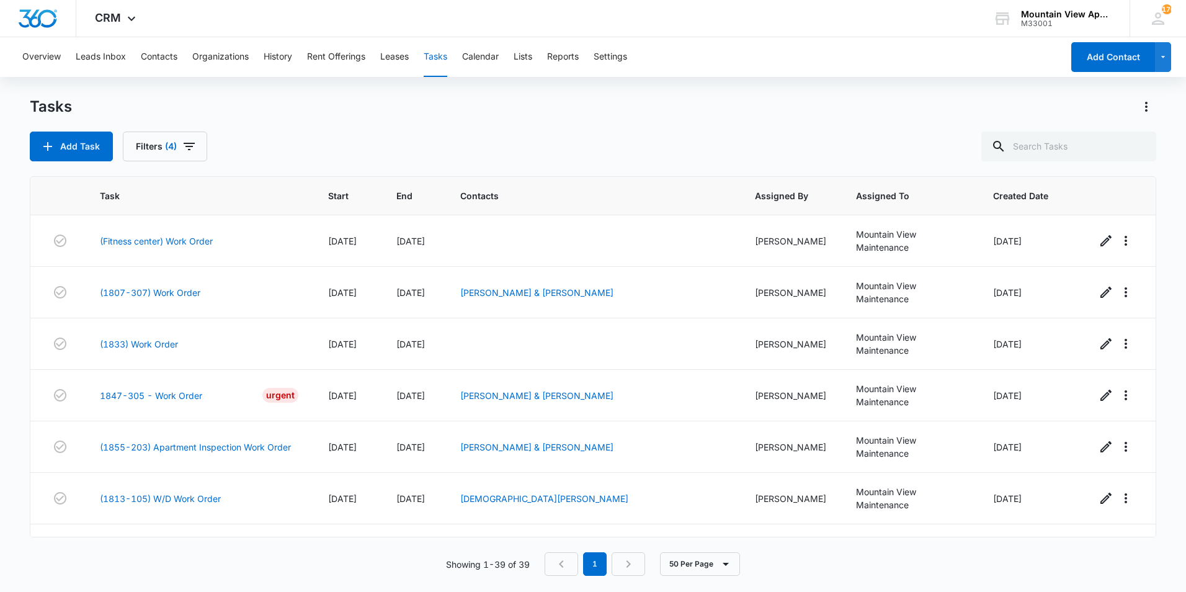  I want to click on a: (1833) Work Order, so click(139, 344).